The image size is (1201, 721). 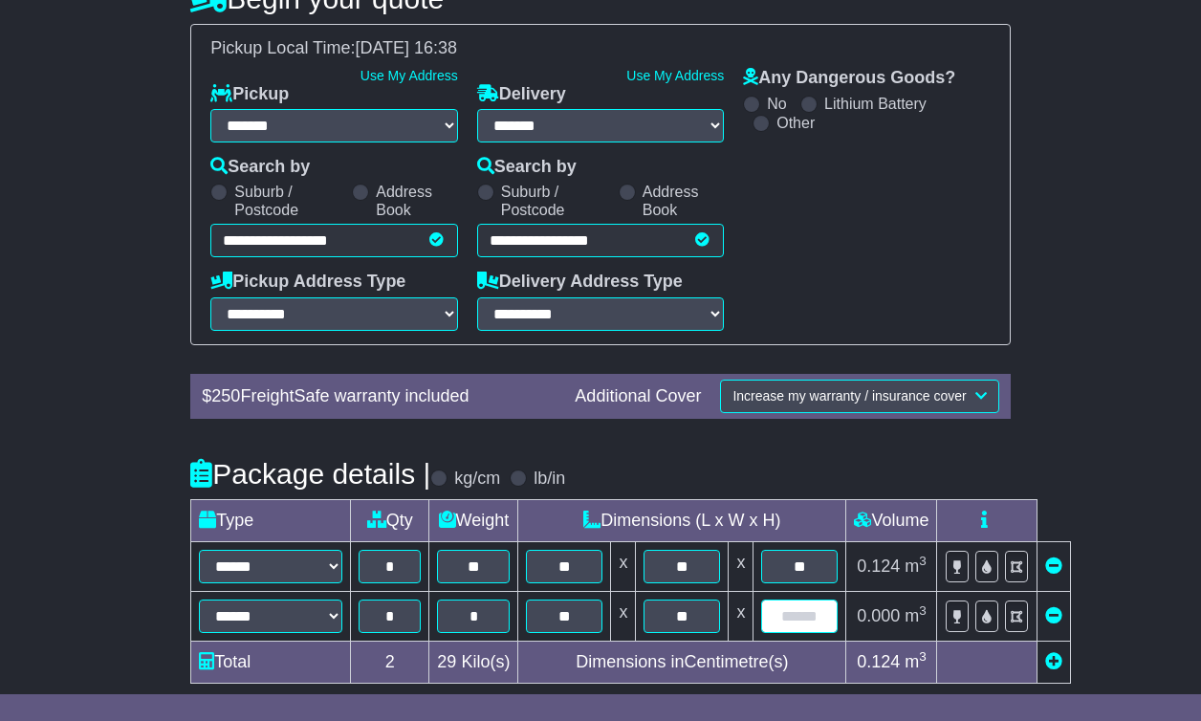 I want to click on label: Delivery Address Type, so click(x=579, y=282).